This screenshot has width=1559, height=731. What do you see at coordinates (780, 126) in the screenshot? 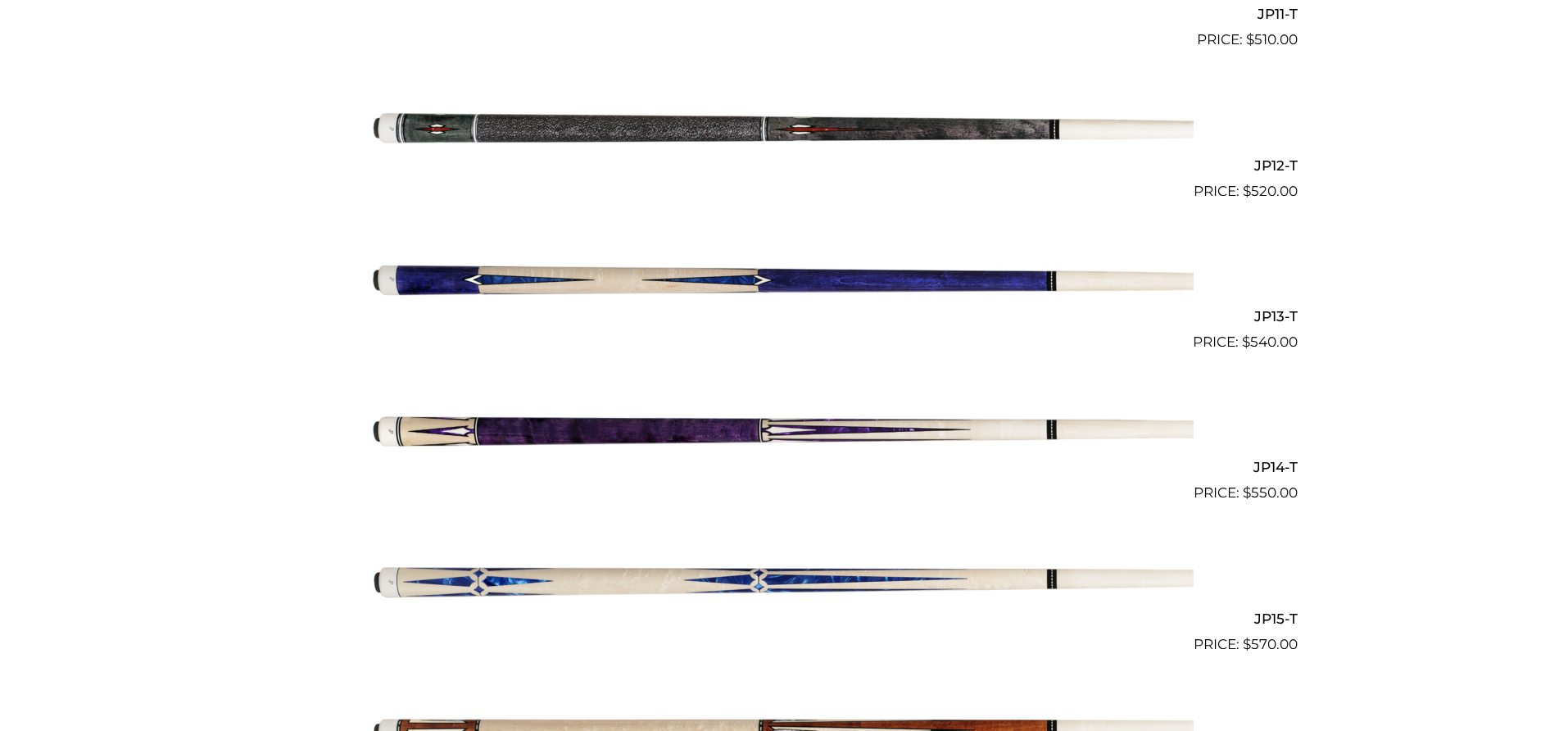
I see `img: JP12-T` at bounding box center [780, 126].